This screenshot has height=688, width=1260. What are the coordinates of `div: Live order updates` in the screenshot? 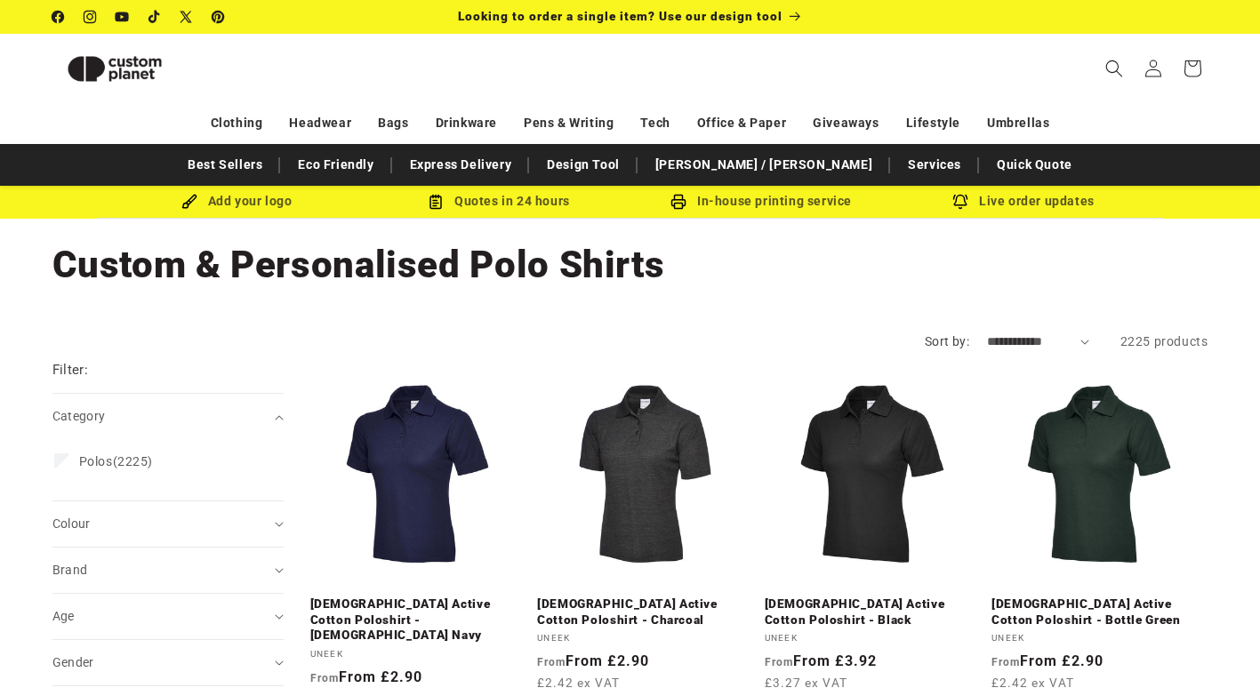 It's located at (1023, 201).